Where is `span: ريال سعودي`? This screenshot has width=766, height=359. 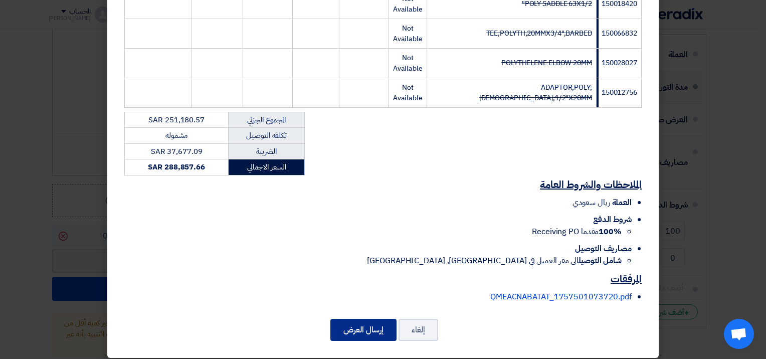 span: ريال سعودي is located at coordinates (591, 202).